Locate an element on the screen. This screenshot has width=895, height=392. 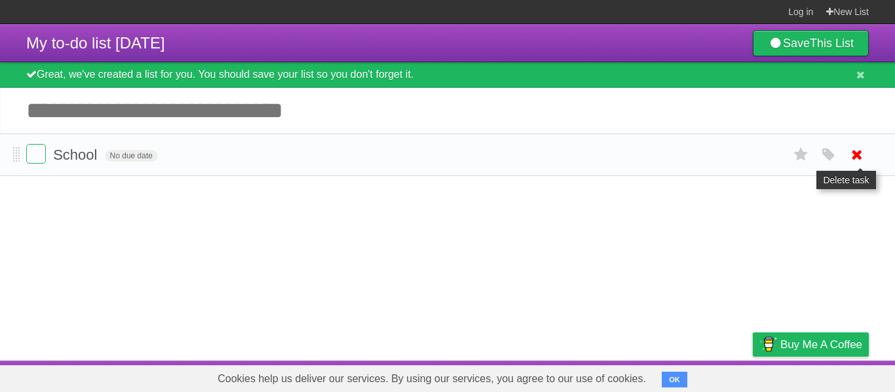
a: About is located at coordinates (592, 377).